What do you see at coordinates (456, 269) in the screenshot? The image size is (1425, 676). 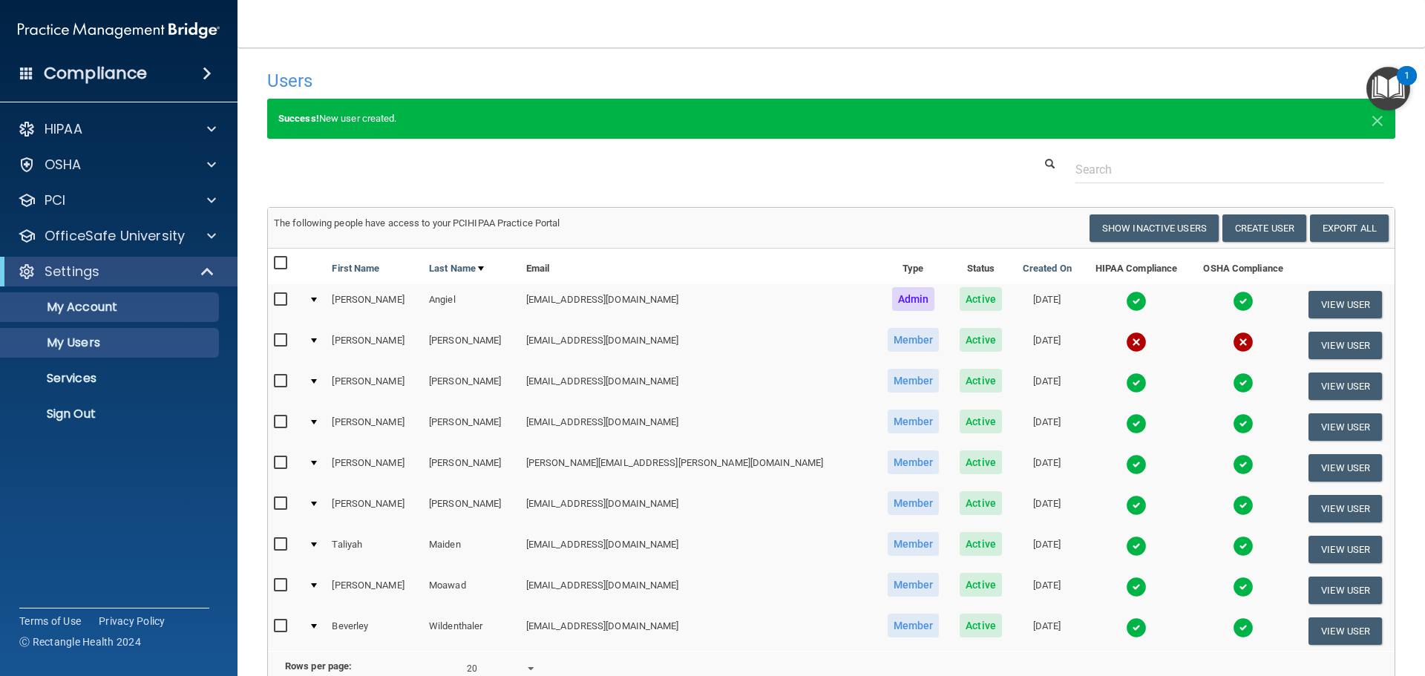 I see `a: Last Name` at bounding box center [456, 269].